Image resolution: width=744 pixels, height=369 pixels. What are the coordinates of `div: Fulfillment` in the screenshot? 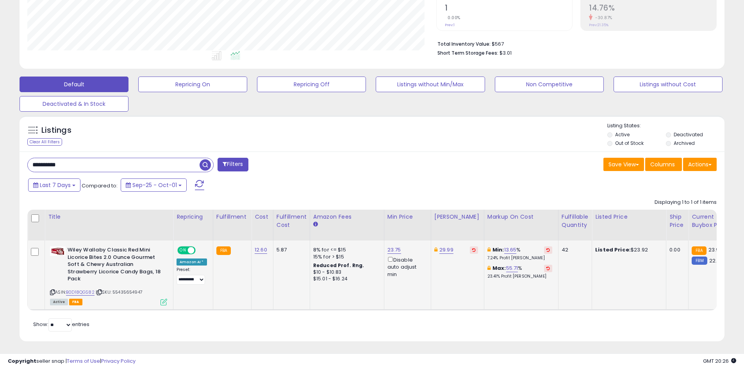 It's located at (232, 217).